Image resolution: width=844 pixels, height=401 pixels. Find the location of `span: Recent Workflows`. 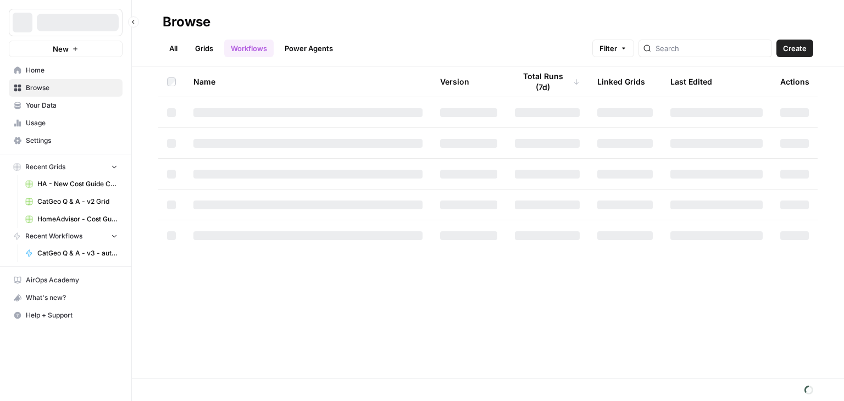

span: Recent Workflows is located at coordinates (54, 236).